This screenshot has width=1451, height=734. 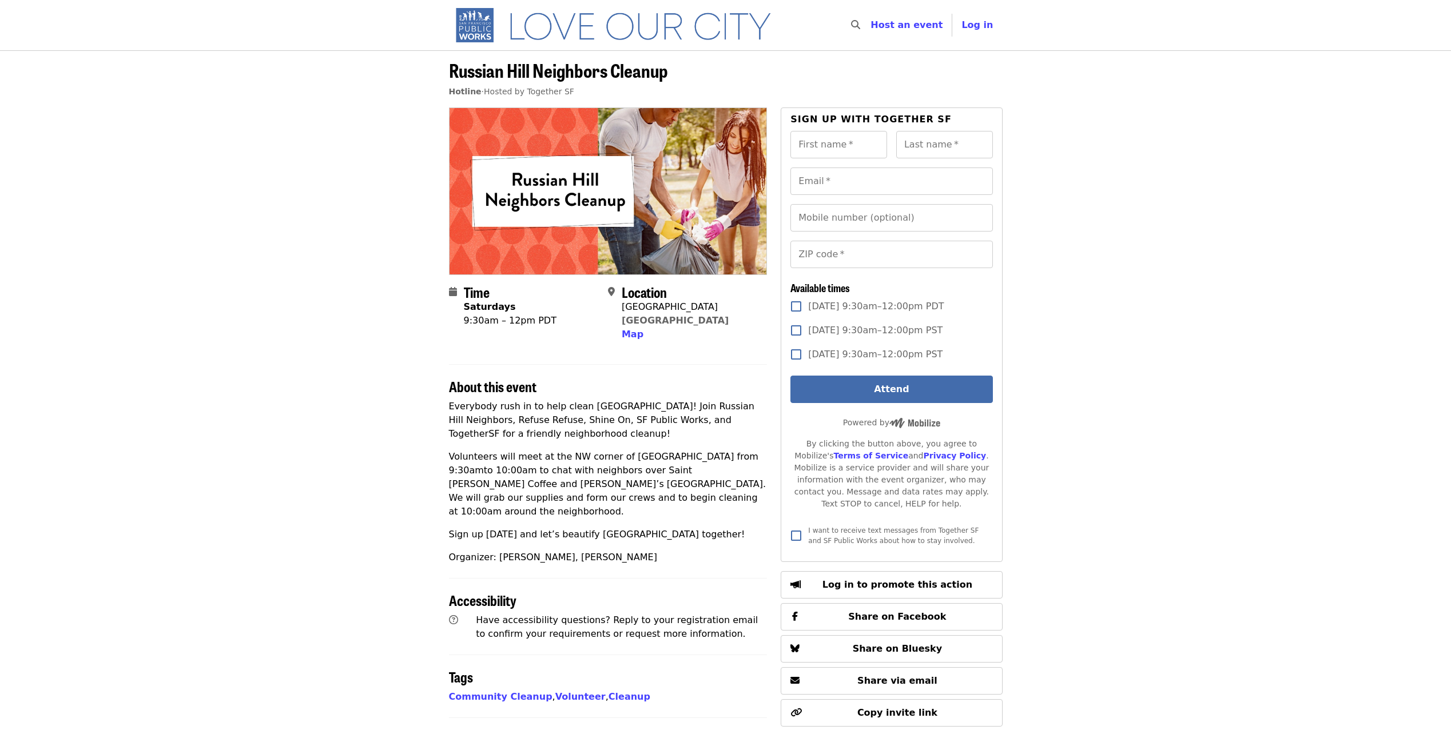 What do you see at coordinates (891, 649) in the screenshot?
I see `button: Share on Bluesky` at bounding box center [891, 649].